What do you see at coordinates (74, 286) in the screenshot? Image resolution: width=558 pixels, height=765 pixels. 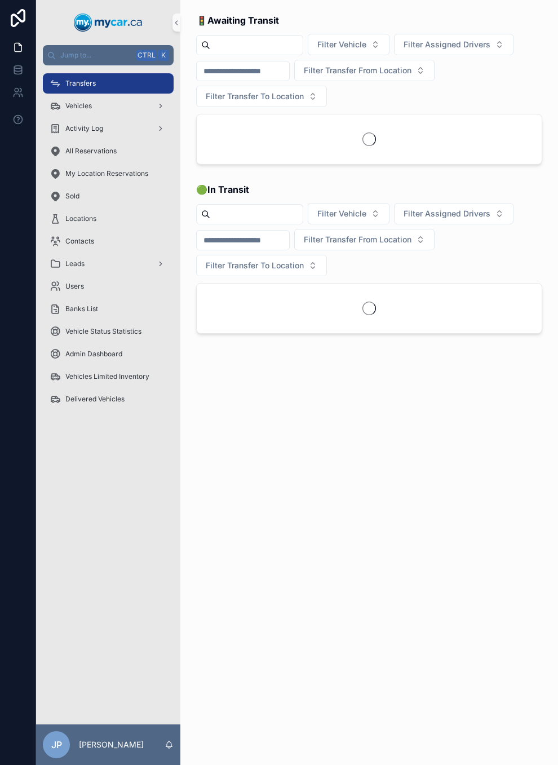 I see `span: Users` at bounding box center [74, 286].